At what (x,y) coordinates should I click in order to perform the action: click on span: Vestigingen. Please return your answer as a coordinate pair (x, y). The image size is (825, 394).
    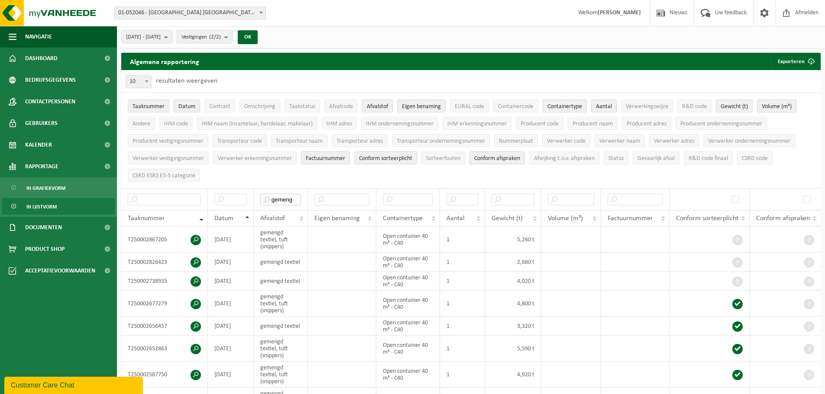
    Looking at the image, I should click on (201, 37).